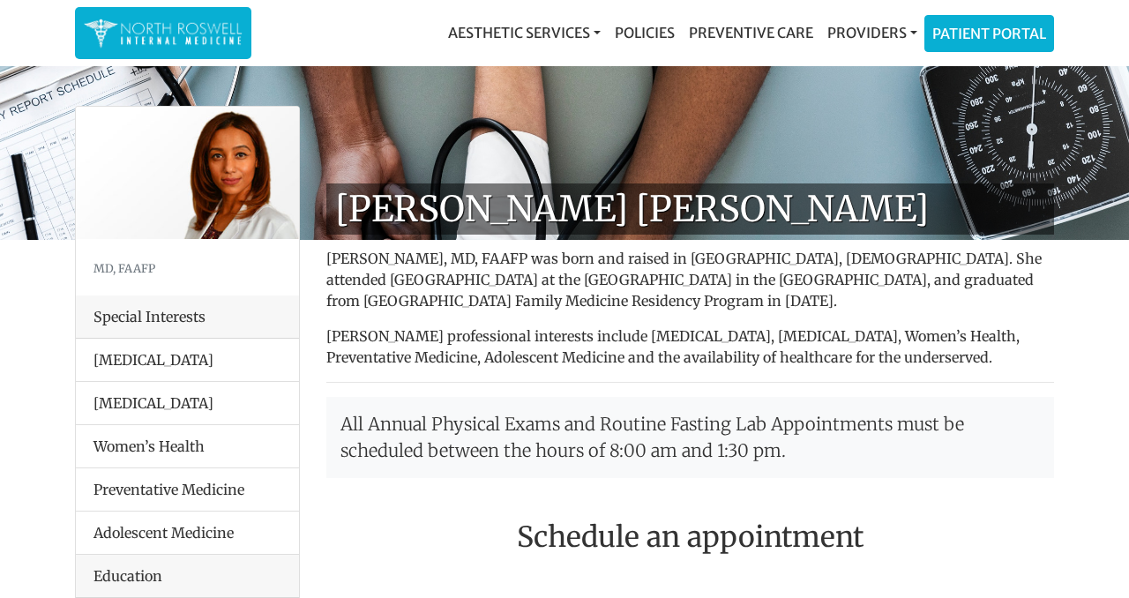 The height and width of the screenshot is (598, 1129). What do you see at coordinates (124, 268) in the screenshot?
I see `small: MD, FAAFP` at bounding box center [124, 268].